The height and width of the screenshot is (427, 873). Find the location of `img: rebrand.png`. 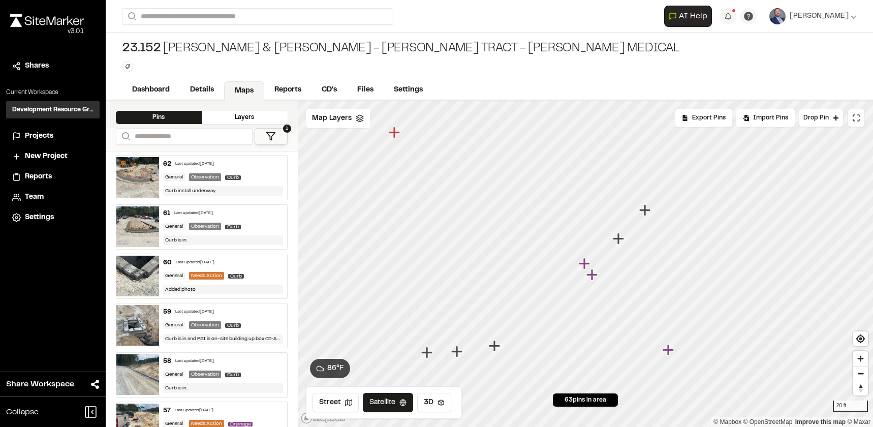

img: rebrand.png is located at coordinates (47, 20).